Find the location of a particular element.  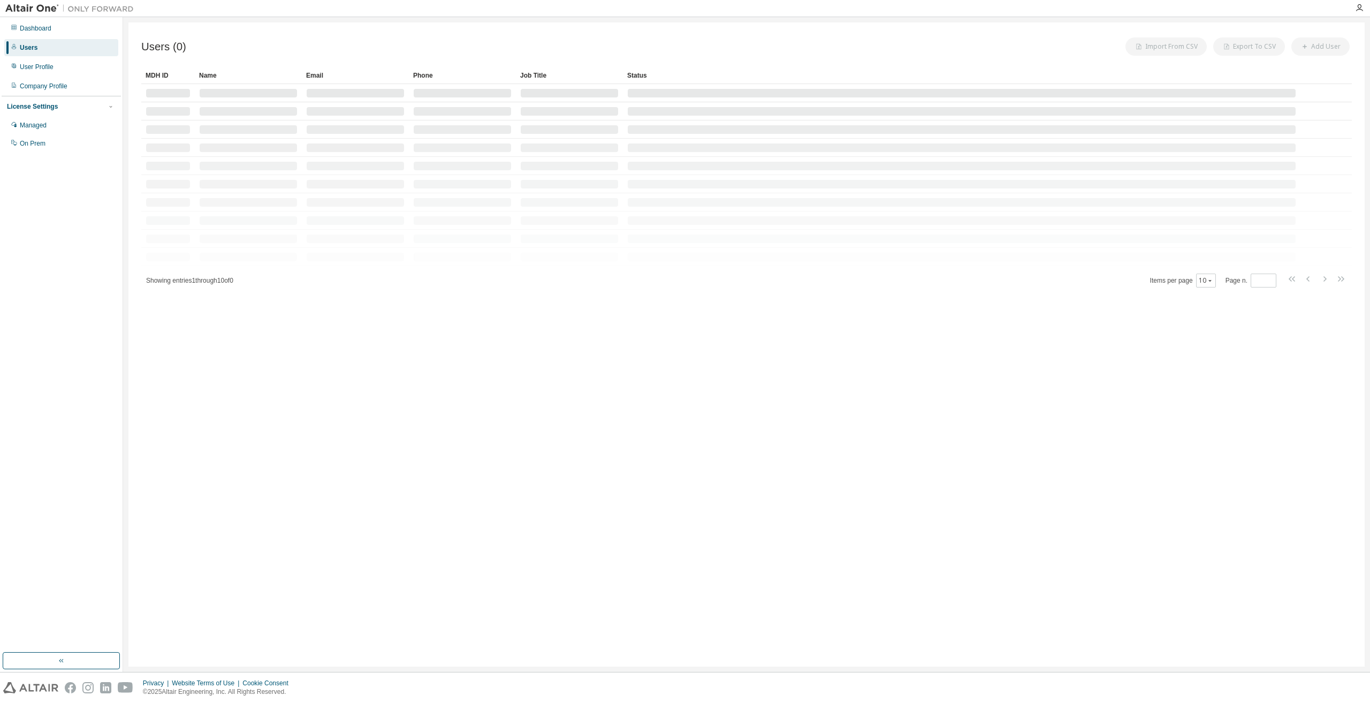

img: youtube.svg is located at coordinates (125, 687).